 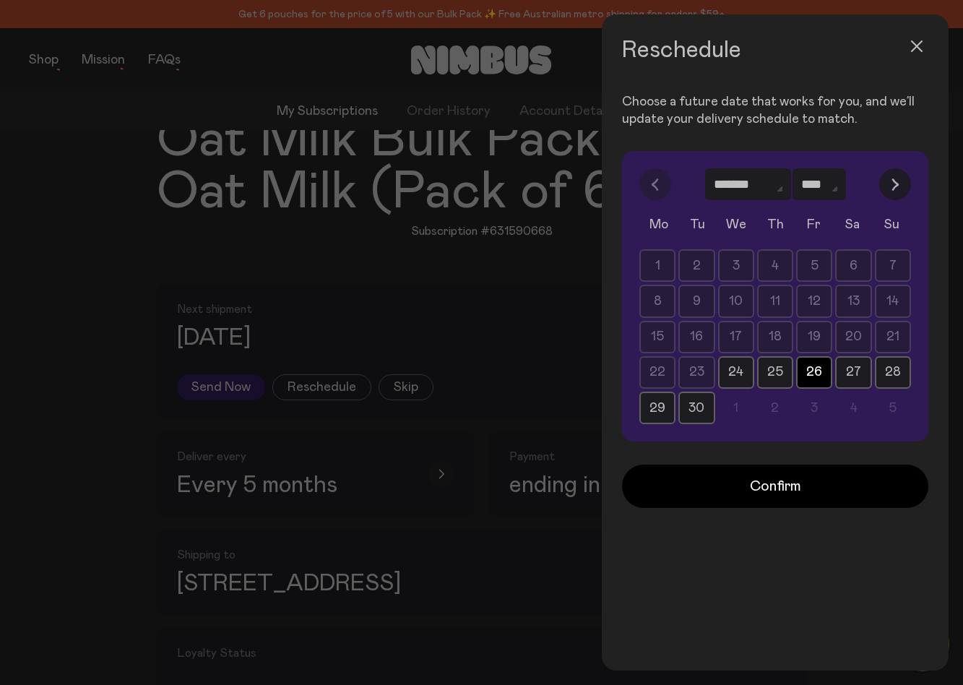 What do you see at coordinates (891, 225) in the screenshot?
I see `div: Su` at bounding box center [891, 225].